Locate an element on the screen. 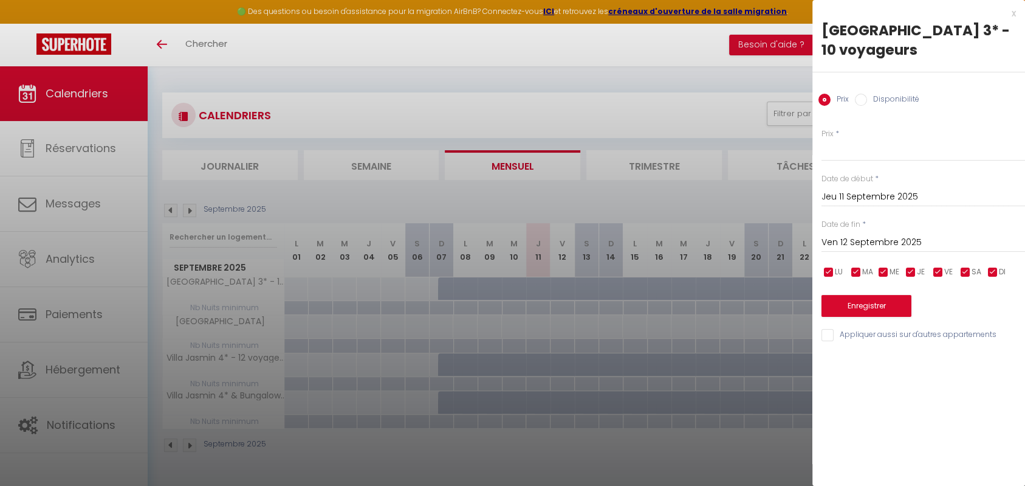 The image size is (1025, 486). button: Enregistrer is located at coordinates (867, 306).